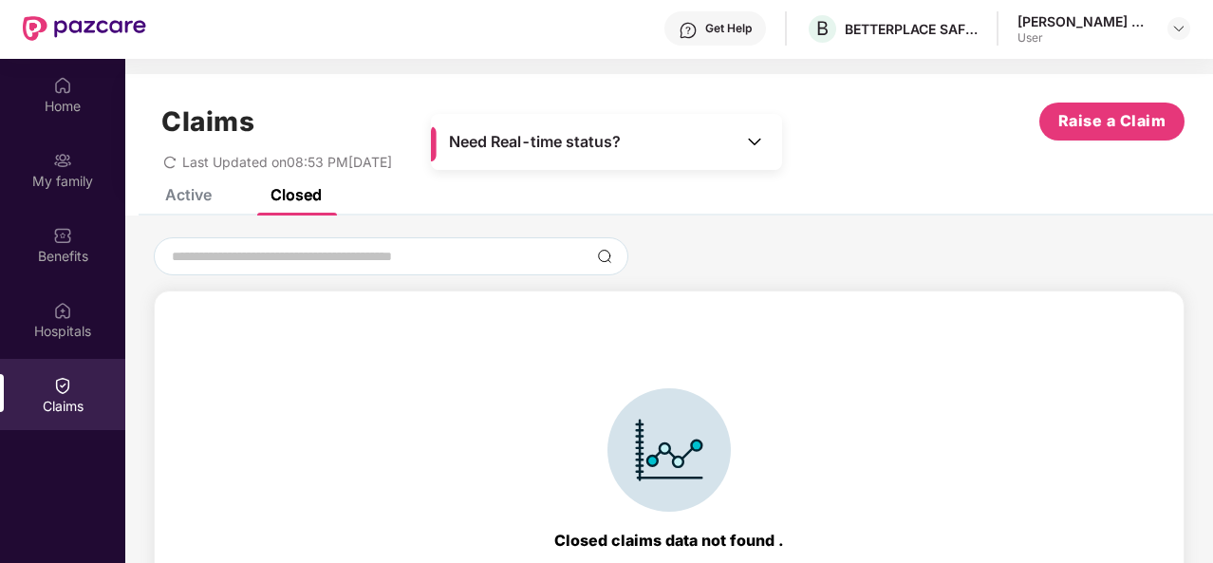 The height and width of the screenshot is (563, 1213). What do you see at coordinates (669, 450) in the screenshot?
I see `img: svg+xml;base64,PHN2ZyBpZD0iSWNvbl9DbGFpbSIgZGF0YS1uYW1lPSJJY29uIENsYWltIiB4bWxucz0iaHR0cDovL3d3dy...` at bounding box center [669, 450].